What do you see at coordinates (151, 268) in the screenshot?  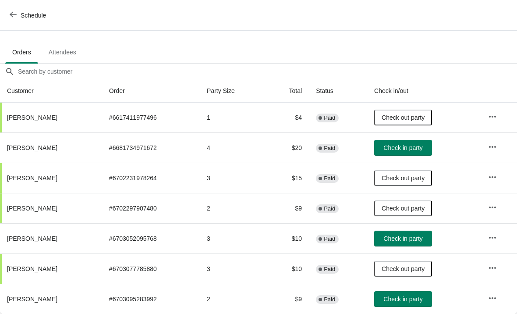 I see `td: # 6703077785880` at bounding box center [151, 268].